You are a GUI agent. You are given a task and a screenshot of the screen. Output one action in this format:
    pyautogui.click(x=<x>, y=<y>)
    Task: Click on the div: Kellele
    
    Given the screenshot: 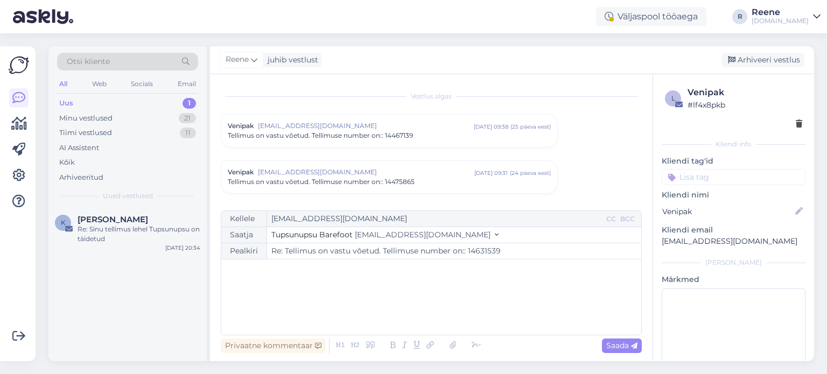 What is the action you would take?
    pyautogui.click(x=244, y=219)
    